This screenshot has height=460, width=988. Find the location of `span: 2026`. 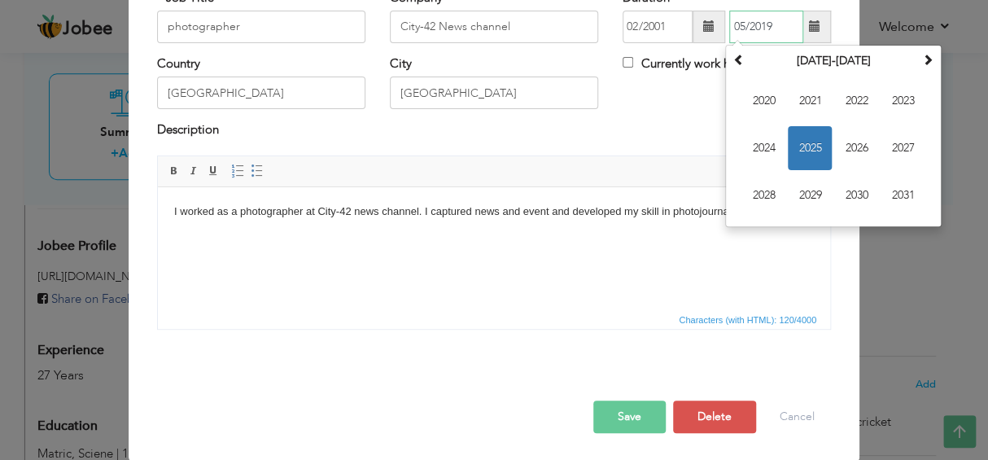

span: 2026 is located at coordinates (856, 148).